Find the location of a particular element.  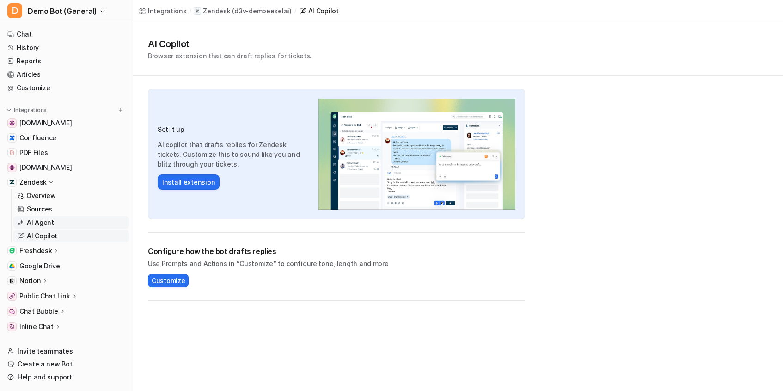

span: D is located at coordinates (15, 11).